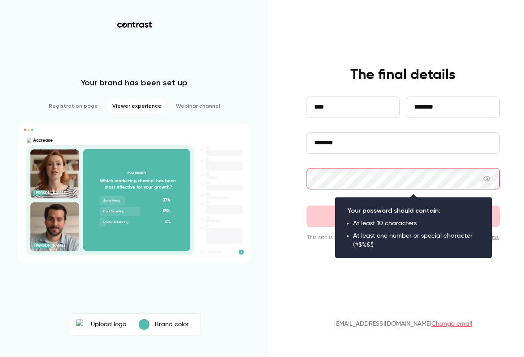 The width and height of the screenshot is (524, 357). What do you see at coordinates (81, 325) in the screenshot?
I see `img: Accrease` at bounding box center [81, 325].